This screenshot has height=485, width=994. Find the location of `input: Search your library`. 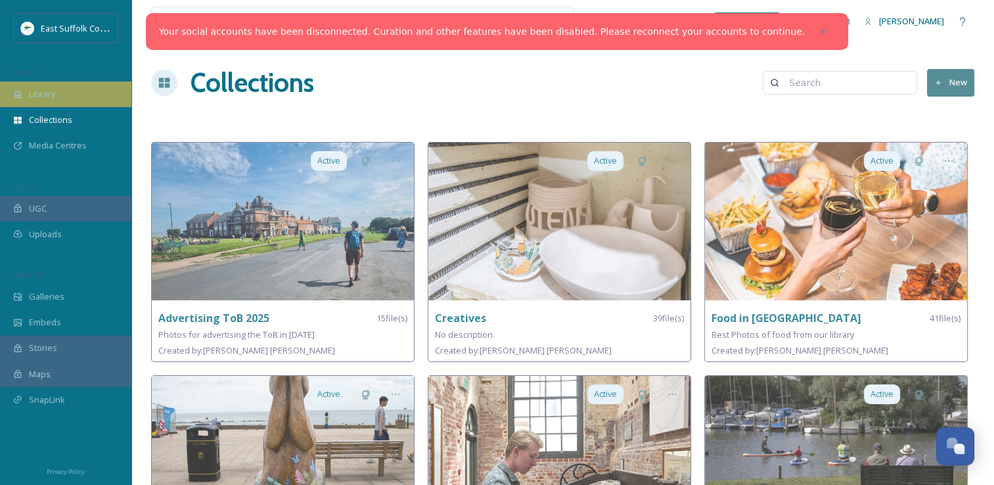

input: Search your library is located at coordinates (324, 22).